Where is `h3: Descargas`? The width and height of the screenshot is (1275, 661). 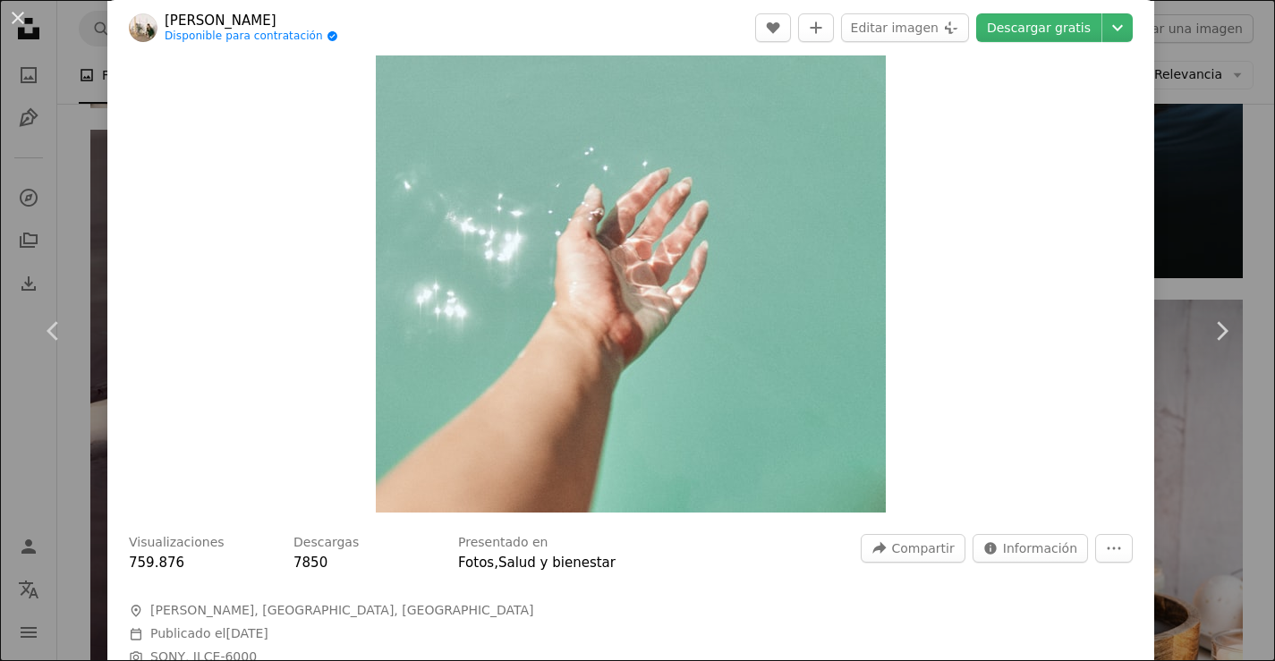
h3: Descargas is located at coordinates (326, 543).